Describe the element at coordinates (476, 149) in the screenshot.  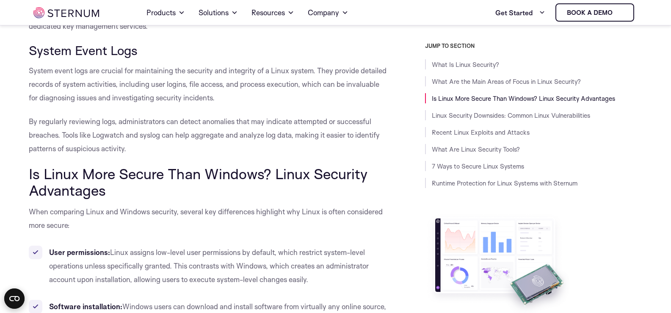
I see `a: What Are Linux Security Tools?` at that location.